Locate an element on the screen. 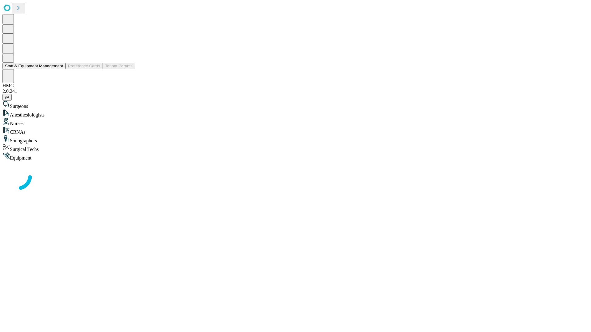 Image resolution: width=591 pixels, height=332 pixels. div: Nurses is located at coordinates (295, 122).